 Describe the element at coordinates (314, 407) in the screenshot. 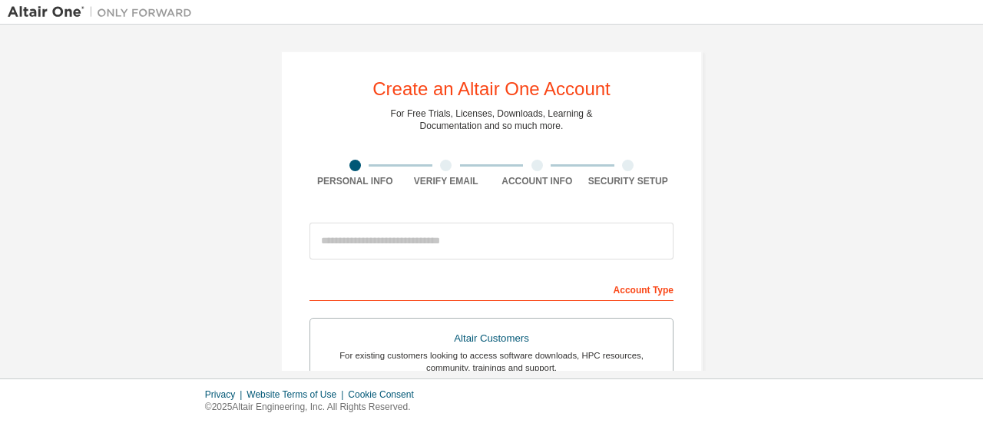

I see `p: © 2025 Altair Engineering, Inc. All Rights Reserved.` at that location.